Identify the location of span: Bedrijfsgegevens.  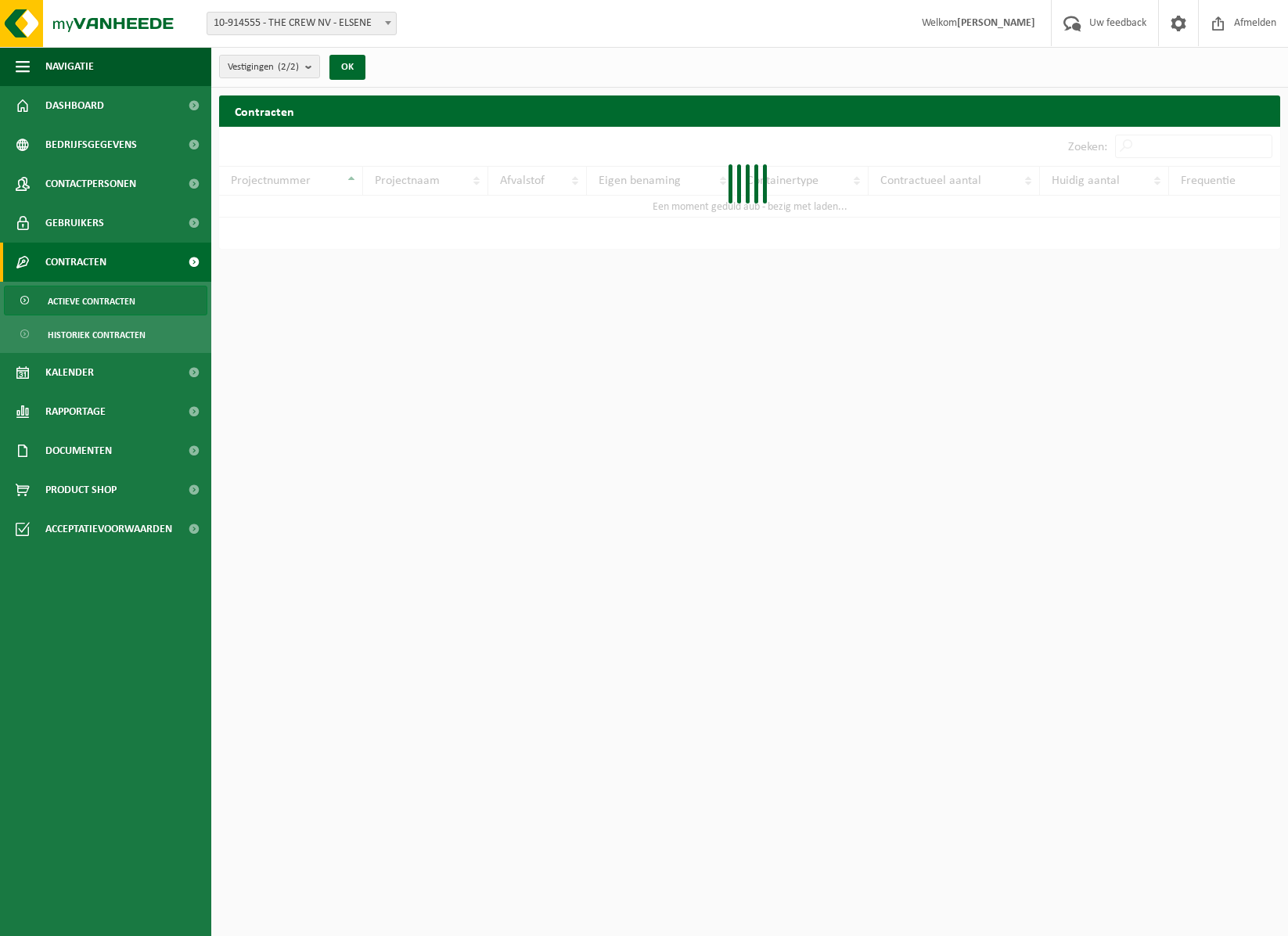
(91, 144).